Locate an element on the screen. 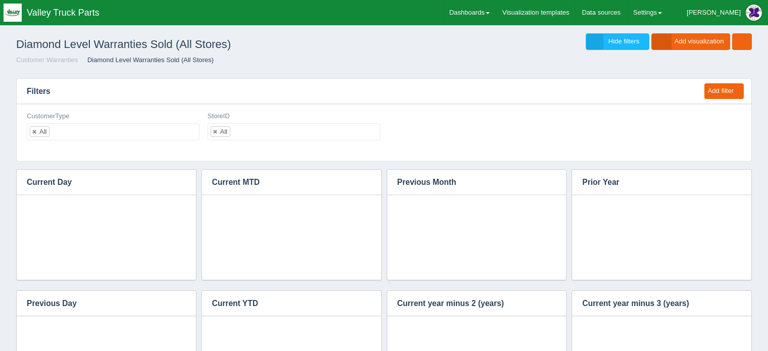 The width and height of the screenshot is (768, 351). span: Hide filters is located at coordinates (624, 41).